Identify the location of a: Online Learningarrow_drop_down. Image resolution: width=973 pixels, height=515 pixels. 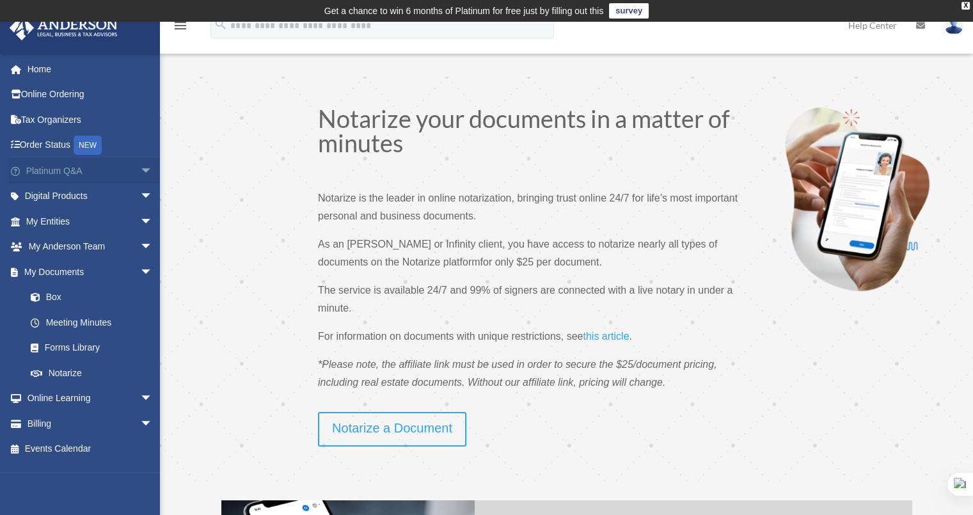
(90, 398).